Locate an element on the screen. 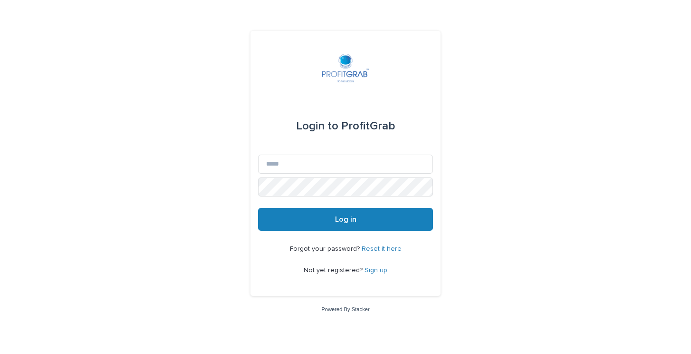 The width and height of the screenshot is (691, 354). img: edKR5C99QiyKBOLZ2JY8 is located at coordinates (345, 68).